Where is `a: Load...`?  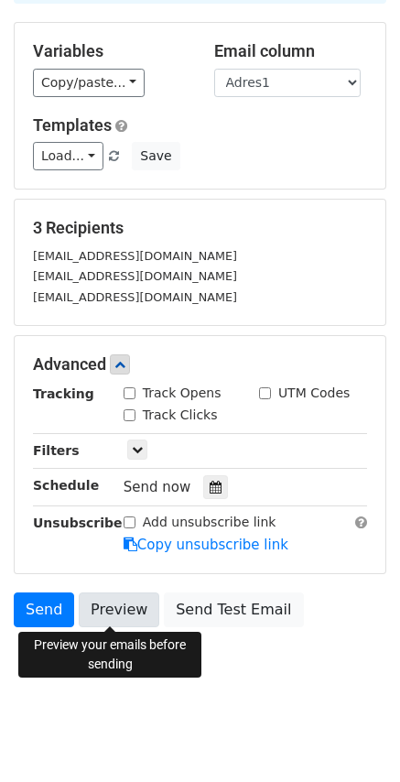
a: Load... is located at coordinates (68, 156).